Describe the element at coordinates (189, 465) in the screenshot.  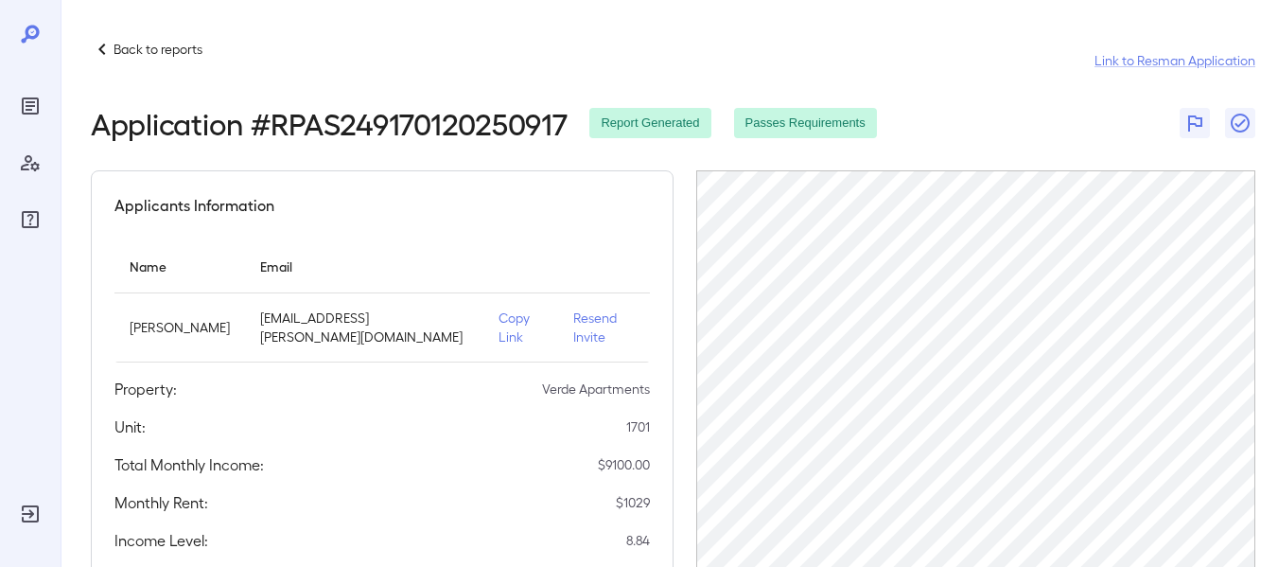
I see `h5: Total Monthly Income:` at that location.